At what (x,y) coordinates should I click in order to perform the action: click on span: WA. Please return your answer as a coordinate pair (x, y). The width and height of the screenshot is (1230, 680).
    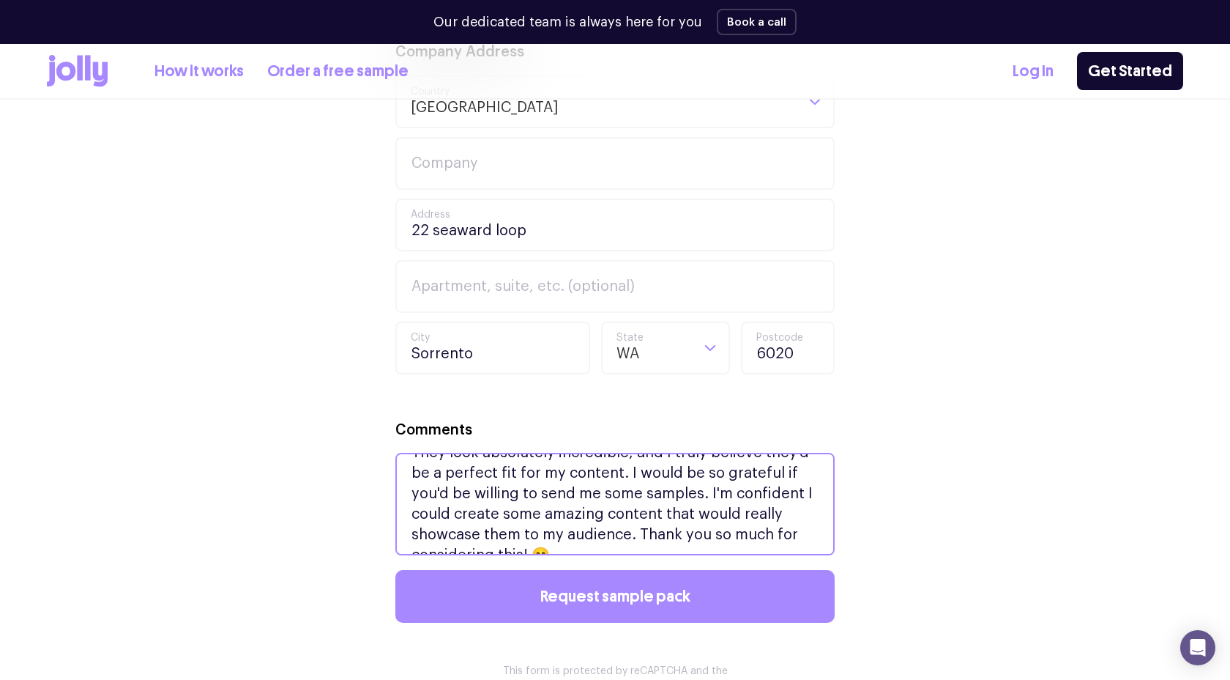
    Looking at the image, I should click on (628, 348).